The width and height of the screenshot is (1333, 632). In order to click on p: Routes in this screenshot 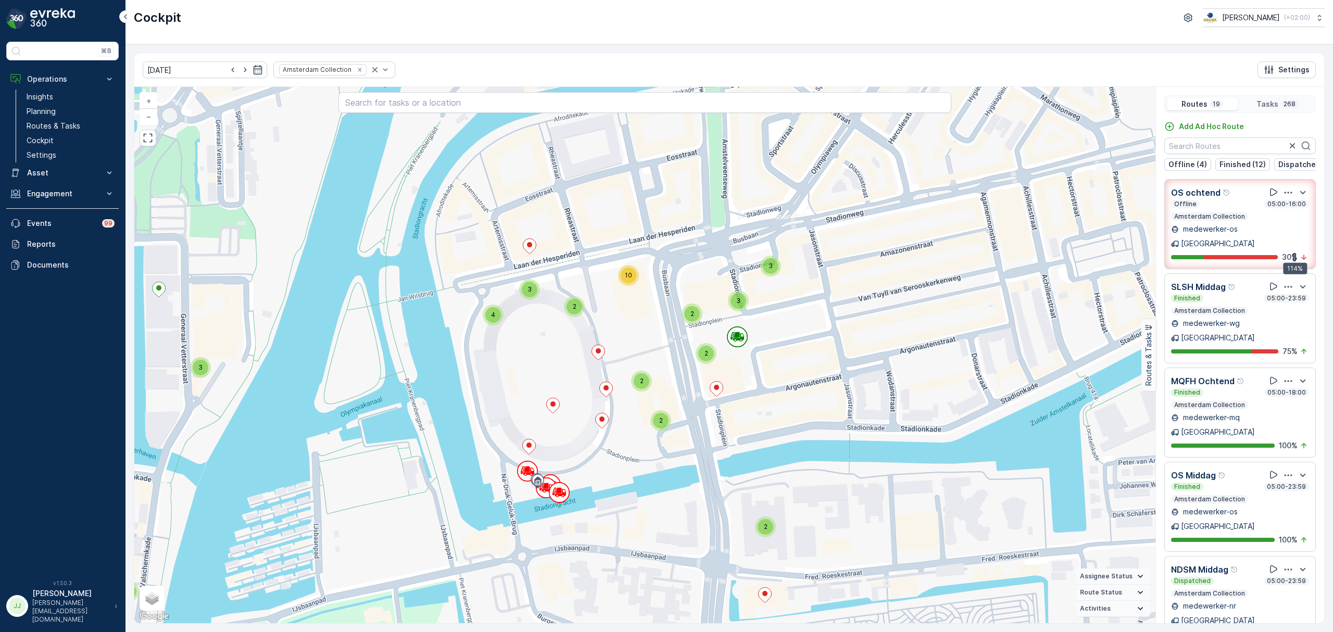, I will do `click(1194, 104)`.